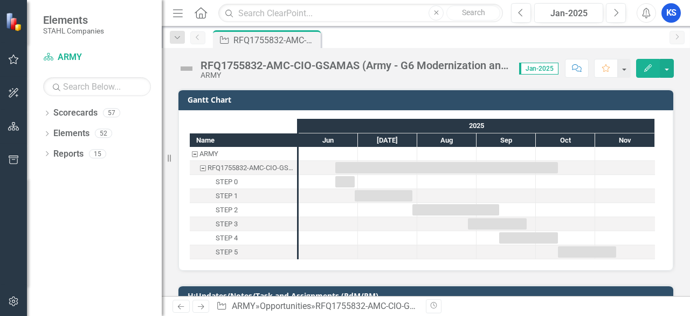 This screenshot has width=690, height=316. I want to click on button: Search, so click(474, 13).